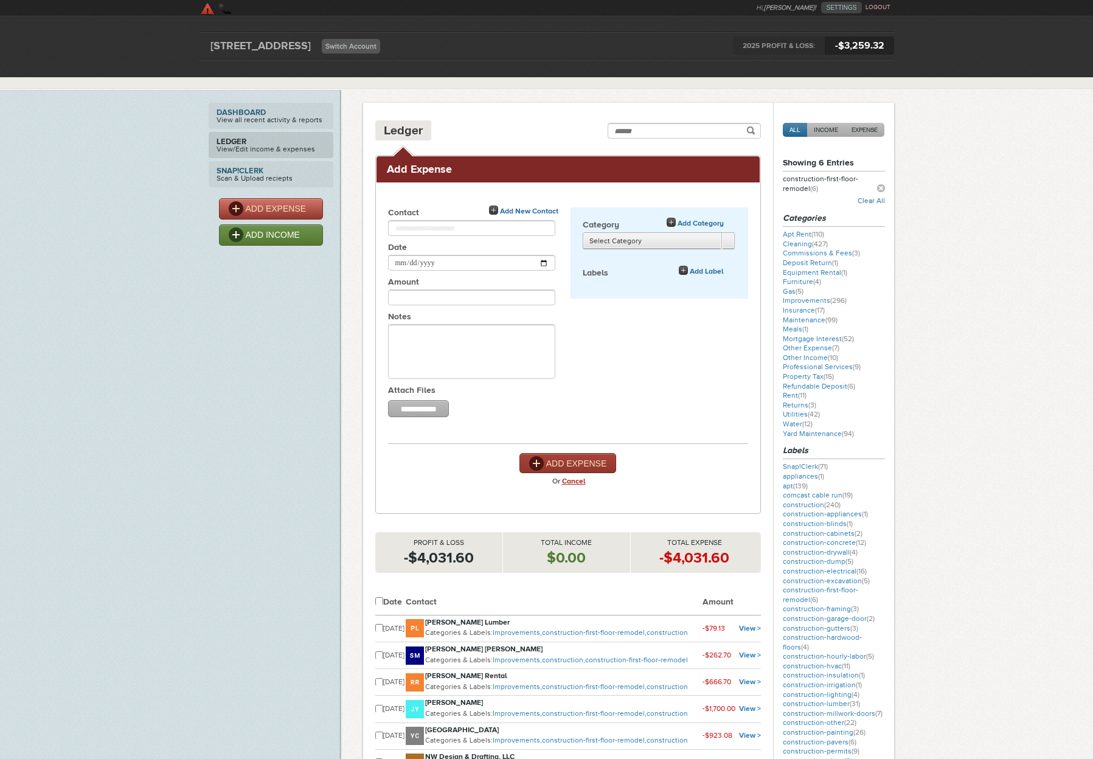  What do you see at coordinates (795, 486) in the screenshot?
I see `a: apt` at bounding box center [795, 486].